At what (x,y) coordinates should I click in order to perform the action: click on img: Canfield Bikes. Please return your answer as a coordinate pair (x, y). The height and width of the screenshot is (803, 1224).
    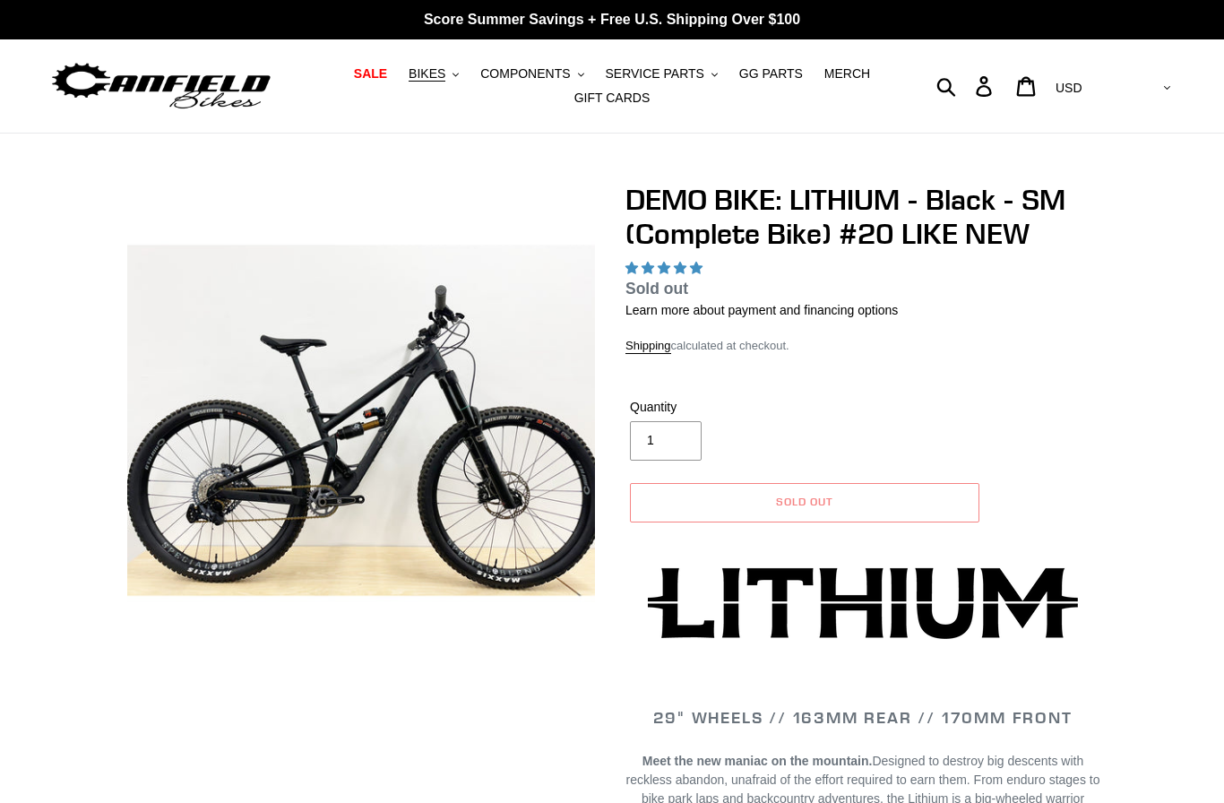
    Looking at the image, I should click on (161, 86).